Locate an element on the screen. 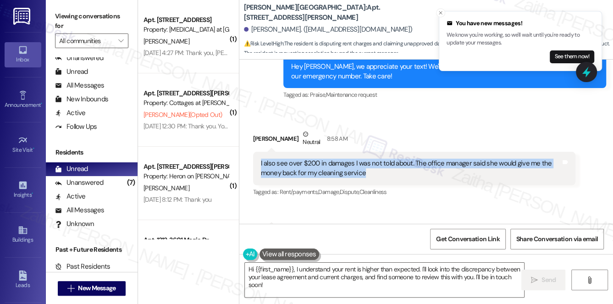  label: Viewing conversations for is located at coordinates (92, 21).